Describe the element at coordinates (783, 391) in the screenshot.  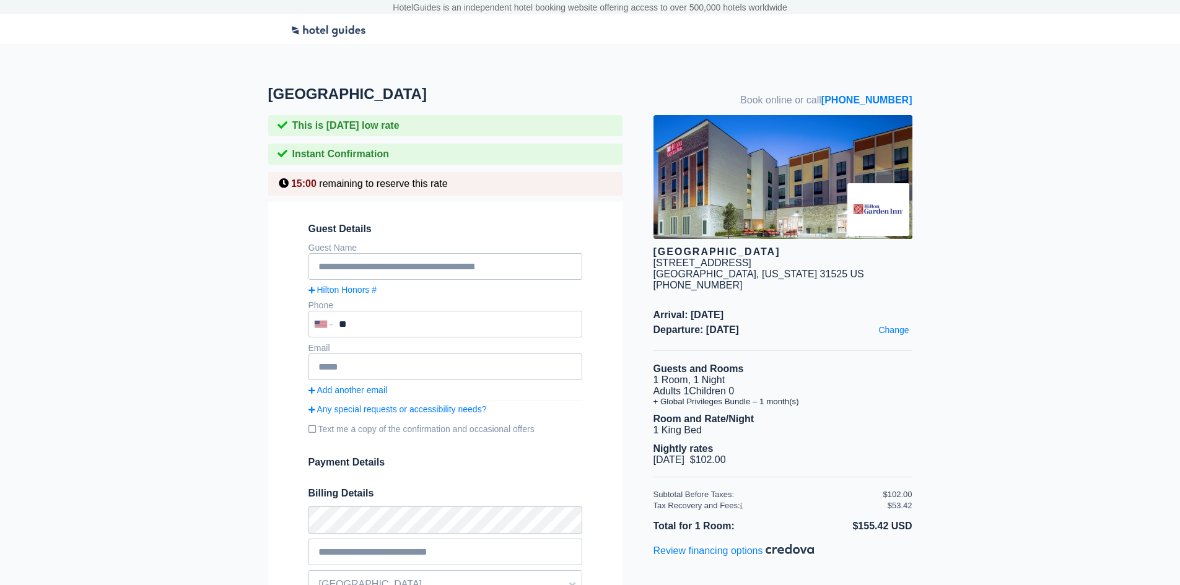
I see `li: Adults 1` at that location.